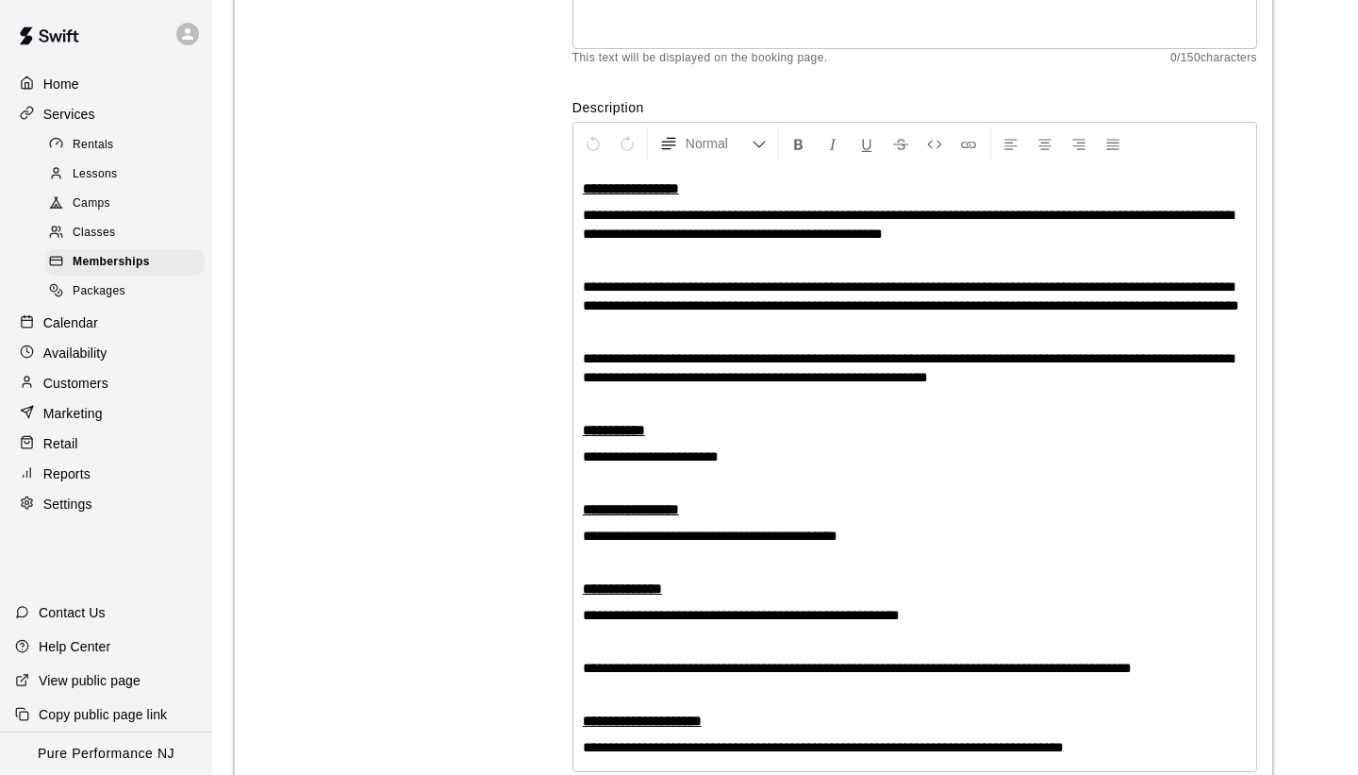  What do you see at coordinates (901, 143) in the screenshot?
I see `button: Format Strikethrough` at bounding box center [901, 143].